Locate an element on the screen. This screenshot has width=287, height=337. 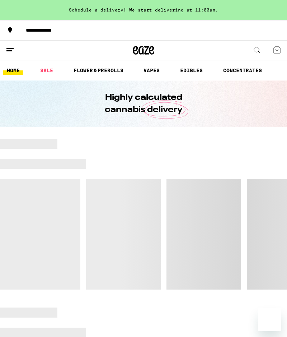
h1: Highly calculated cannabis delivery is located at coordinates (144, 104).